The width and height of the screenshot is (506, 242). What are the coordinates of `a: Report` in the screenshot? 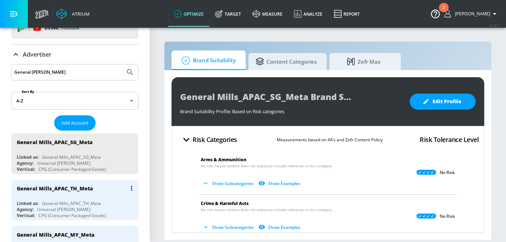 It's located at (346, 14).